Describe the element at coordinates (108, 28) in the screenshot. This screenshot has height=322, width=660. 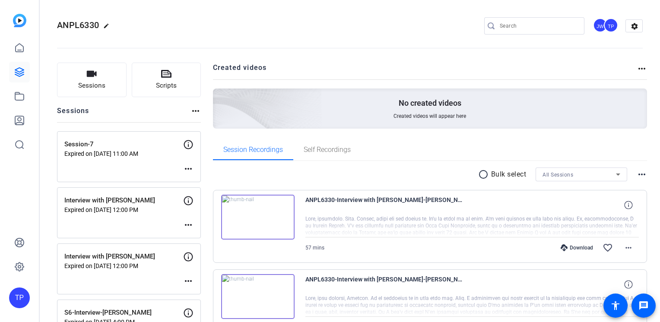
I see `mat-icon: edit` at that location.